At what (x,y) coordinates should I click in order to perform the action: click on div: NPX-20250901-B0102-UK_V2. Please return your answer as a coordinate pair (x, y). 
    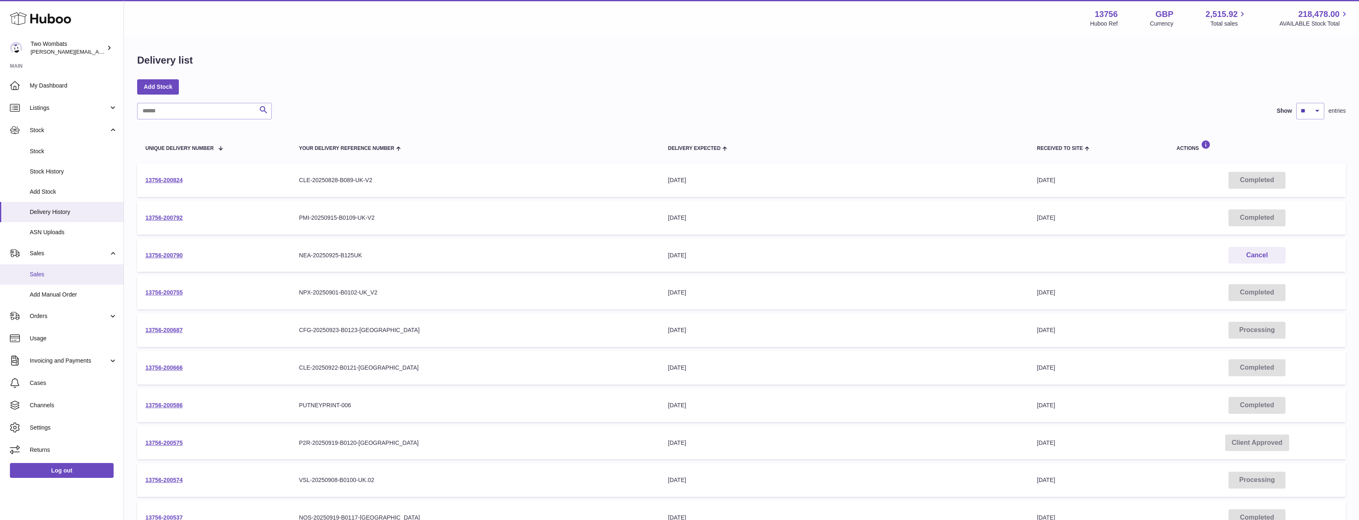
    Looking at the image, I should click on (475, 292).